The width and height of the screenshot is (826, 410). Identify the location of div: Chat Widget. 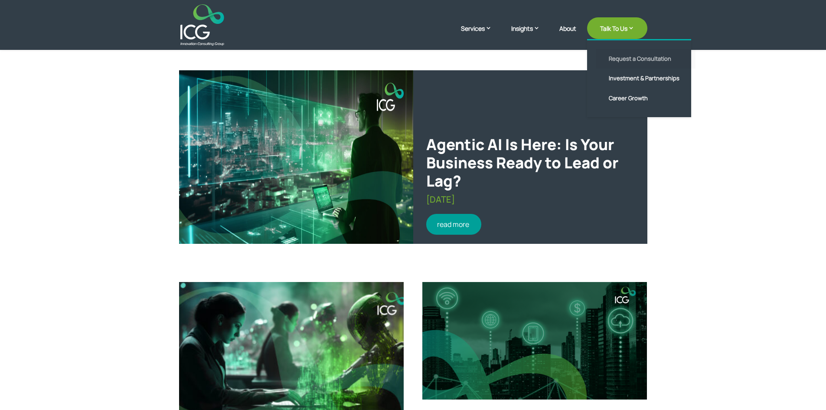
(753, 363).